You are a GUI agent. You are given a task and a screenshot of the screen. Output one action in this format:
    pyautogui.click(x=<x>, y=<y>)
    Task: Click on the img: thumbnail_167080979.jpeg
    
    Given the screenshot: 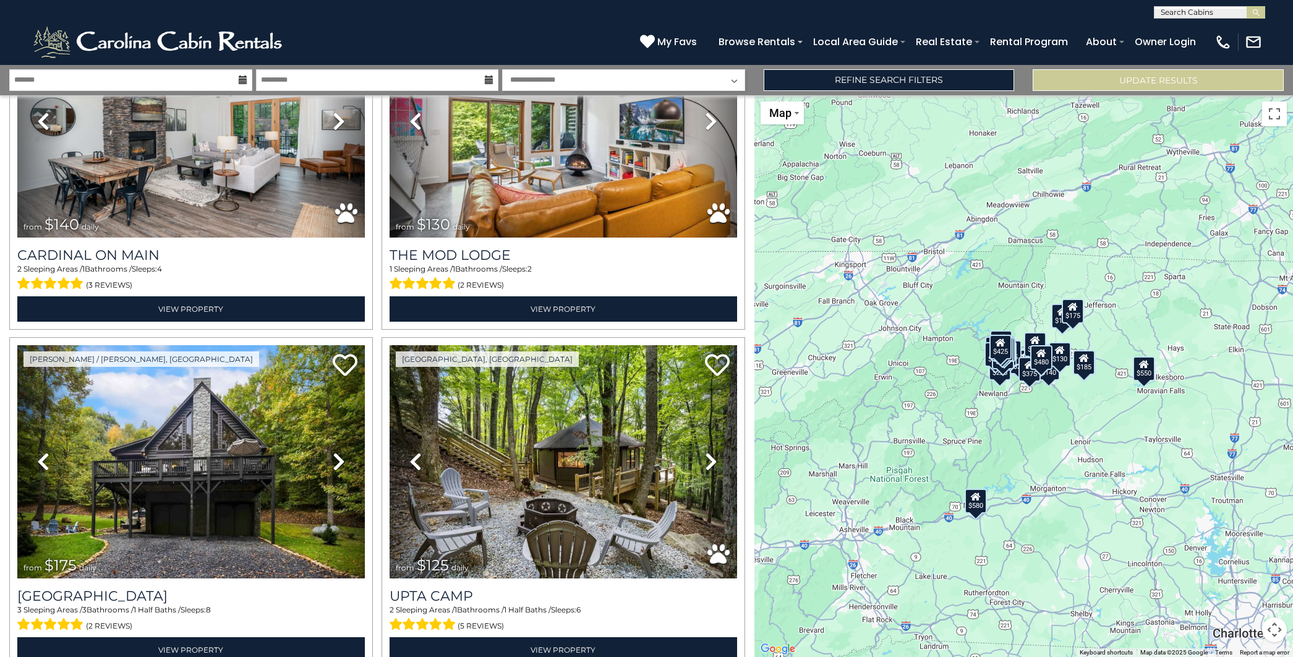 What is the action you would take?
    pyautogui.click(x=564, y=461)
    